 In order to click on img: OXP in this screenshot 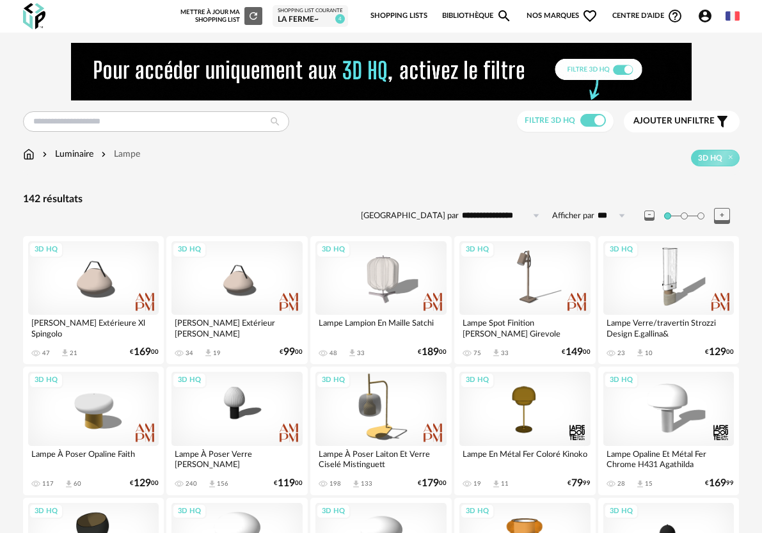, I will do `click(34, 16)`.